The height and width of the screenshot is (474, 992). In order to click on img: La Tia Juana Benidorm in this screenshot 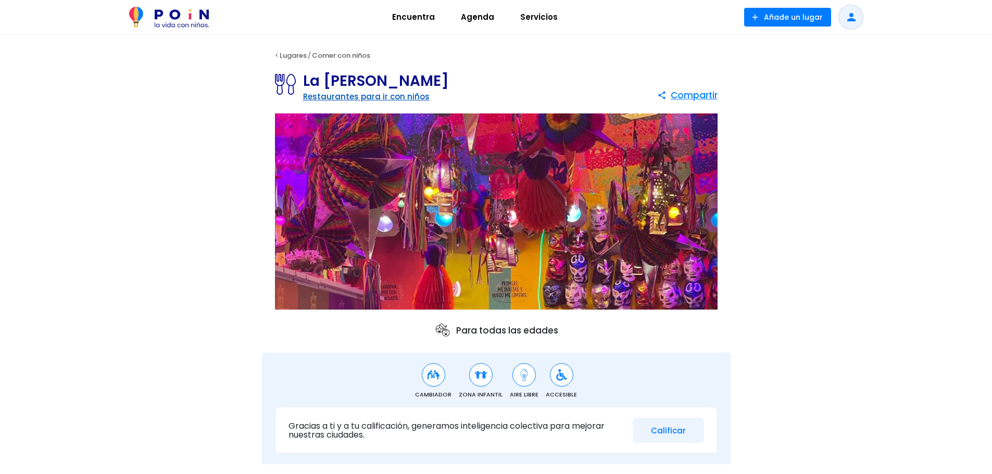, I will do `click(496, 212)`.